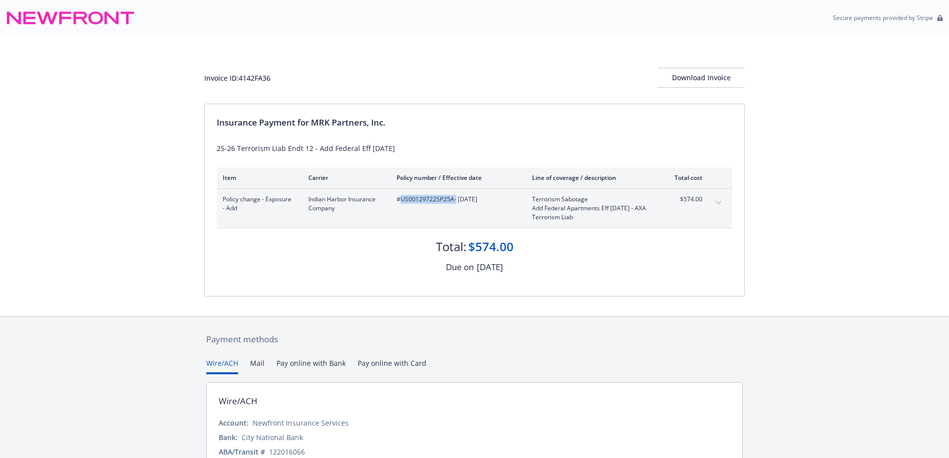 The height and width of the screenshot is (458, 949). What do you see at coordinates (491, 247) in the screenshot?
I see `div: $574.00` at bounding box center [491, 247].